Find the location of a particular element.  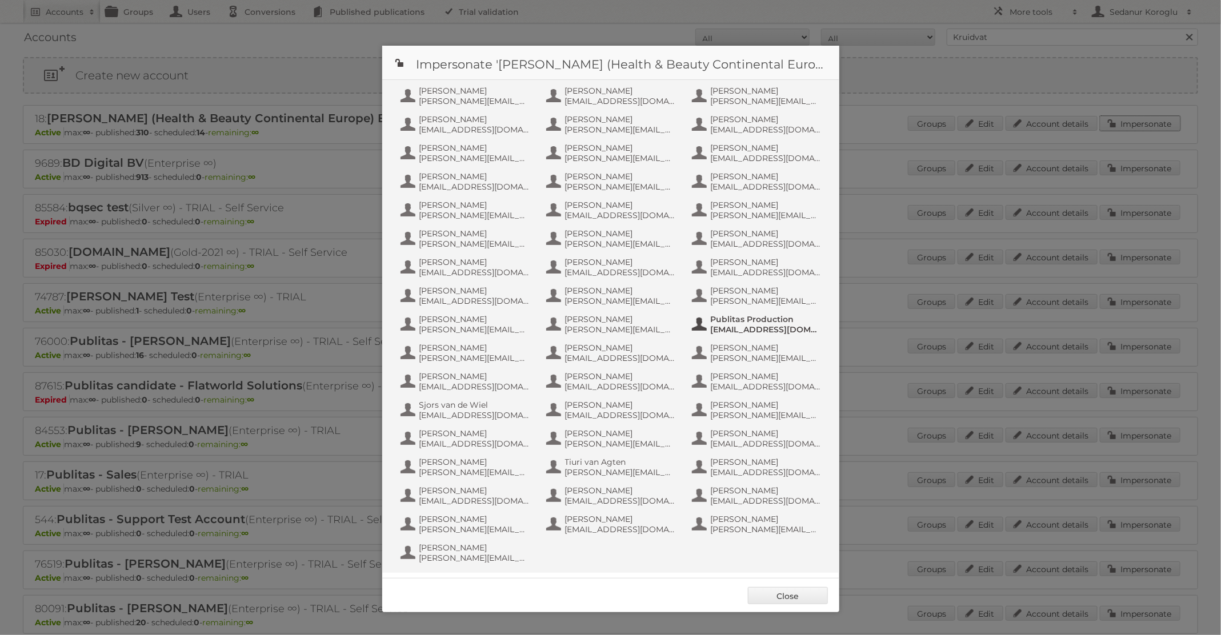

span: Tiuri van Agten is located at coordinates (621, 462).